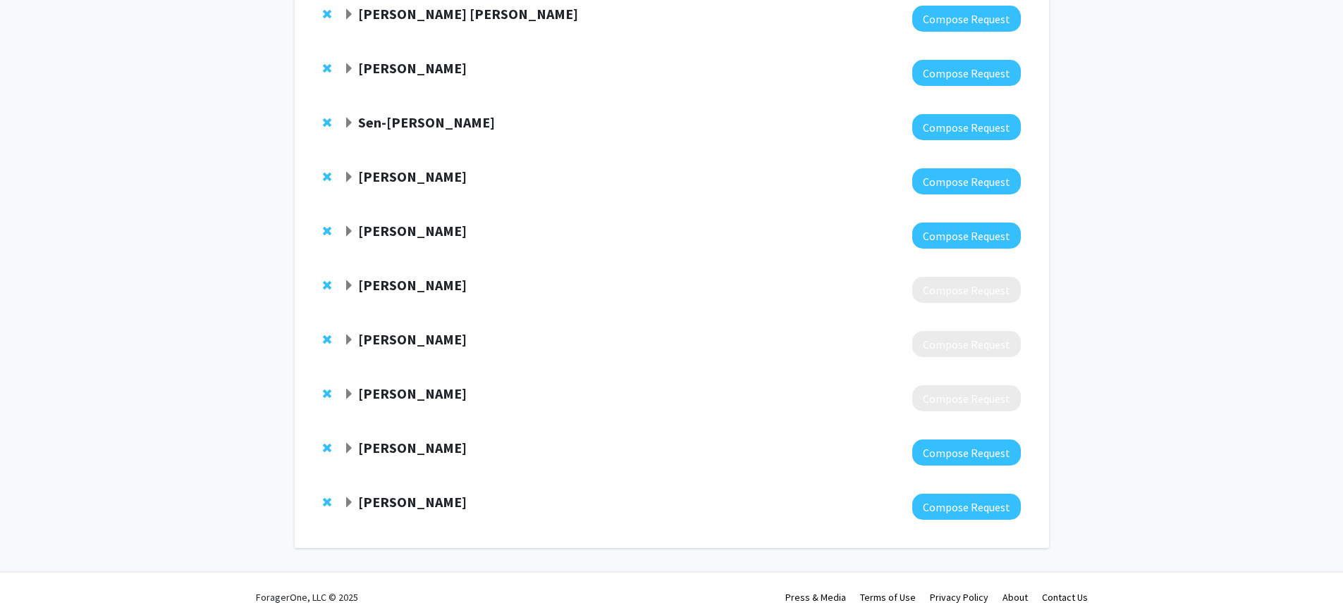  Describe the element at coordinates (959, 598) in the screenshot. I see `a: Privacy Policy` at that location.